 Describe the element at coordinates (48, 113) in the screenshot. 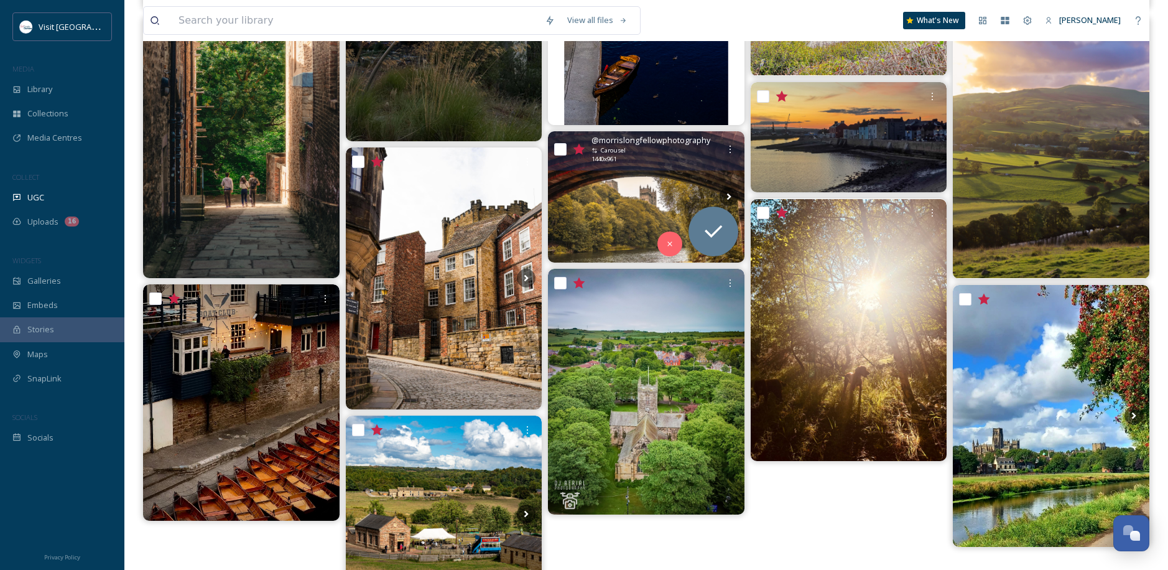

I see `span: Collections` at that location.